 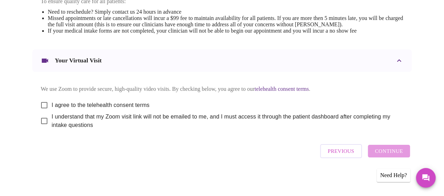 What do you see at coordinates (426, 178) in the screenshot?
I see `button: Messages` at bounding box center [426, 178].